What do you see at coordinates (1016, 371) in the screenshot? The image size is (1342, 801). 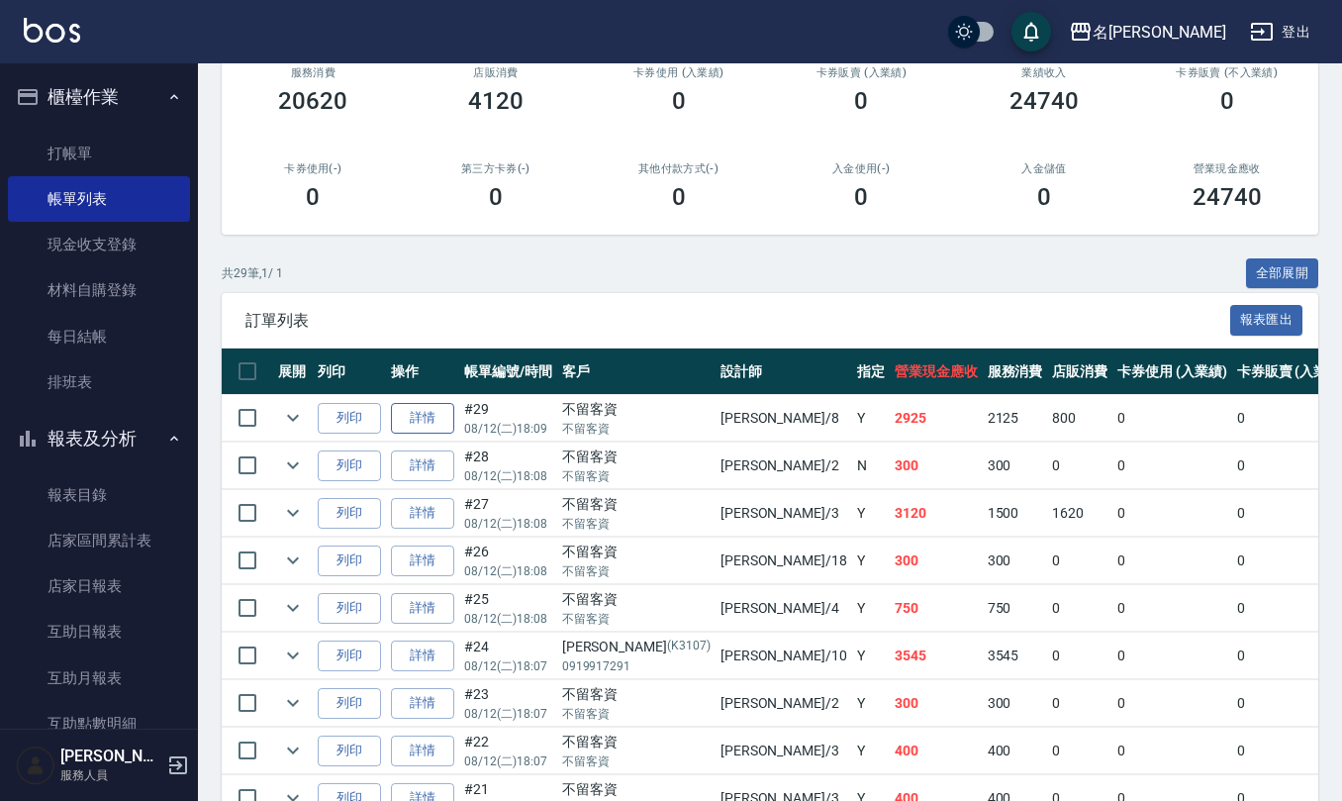 I see `th: 服務消費` at bounding box center [1016, 371].